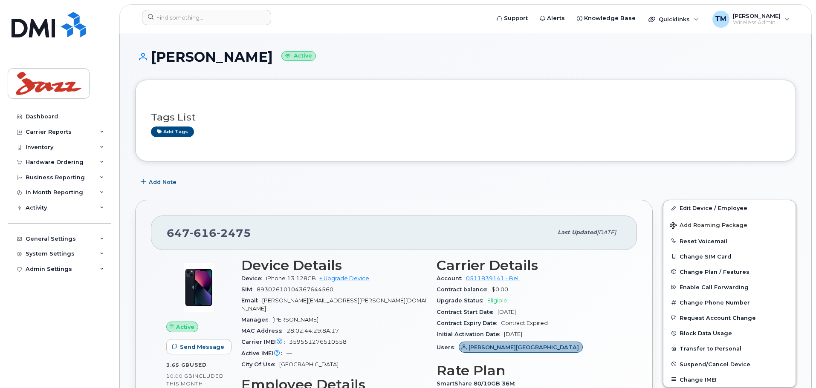  Describe the element at coordinates (178, 365) in the screenshot. I see `span: 3.65 GB` at that location.